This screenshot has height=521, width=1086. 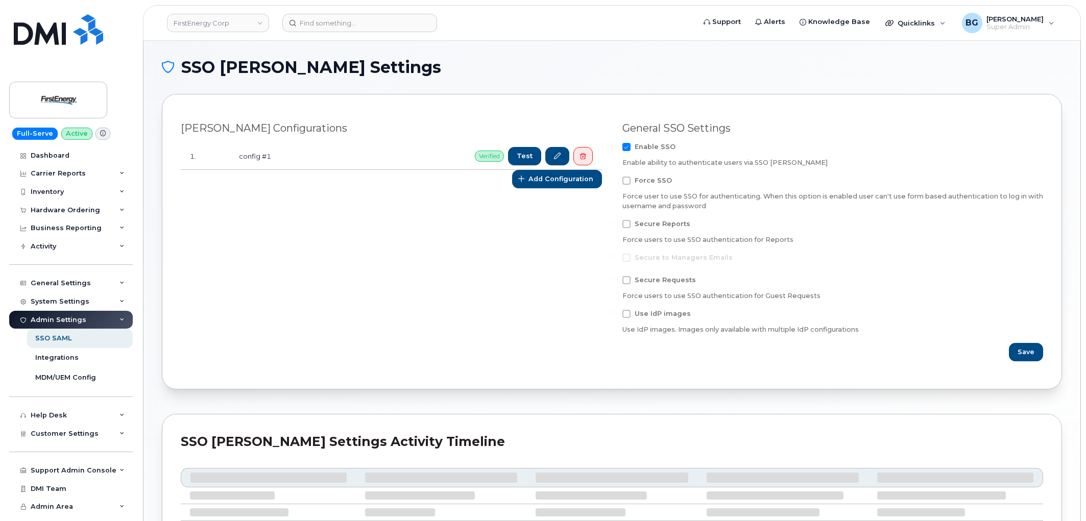 I want to click on div: Force users to use SSO authentication for Guest Requests, so click(x=832, y=296).